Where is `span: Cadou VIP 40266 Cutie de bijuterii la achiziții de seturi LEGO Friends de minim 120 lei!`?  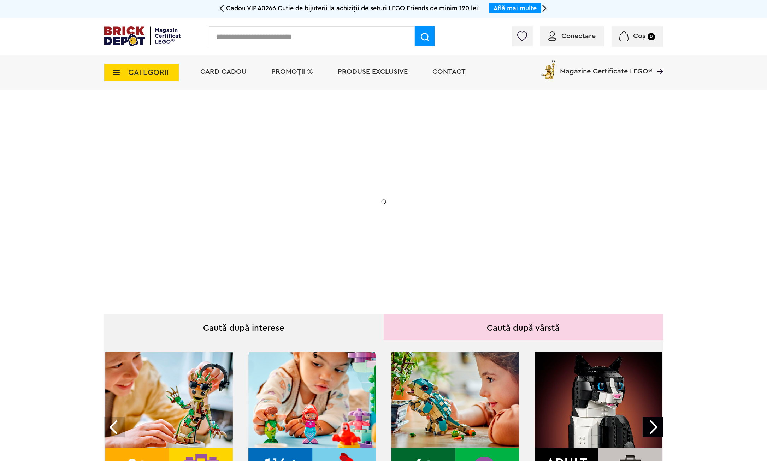
span: Cadou VIP 40266 Cutie de bijuterii la achiziții de seturi LEGO Friends de minim 120 lei! is located at coordinates (353, 8).